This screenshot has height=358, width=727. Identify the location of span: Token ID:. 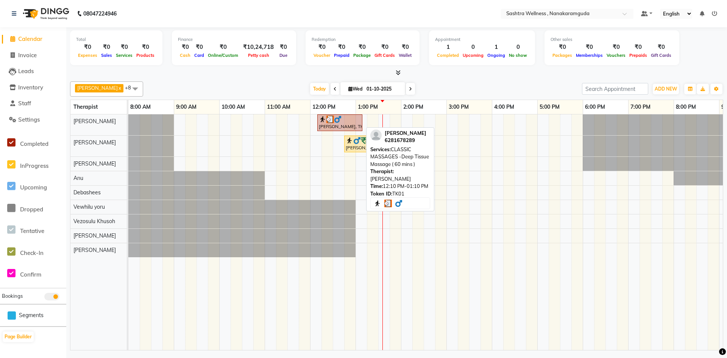
(381, 194).